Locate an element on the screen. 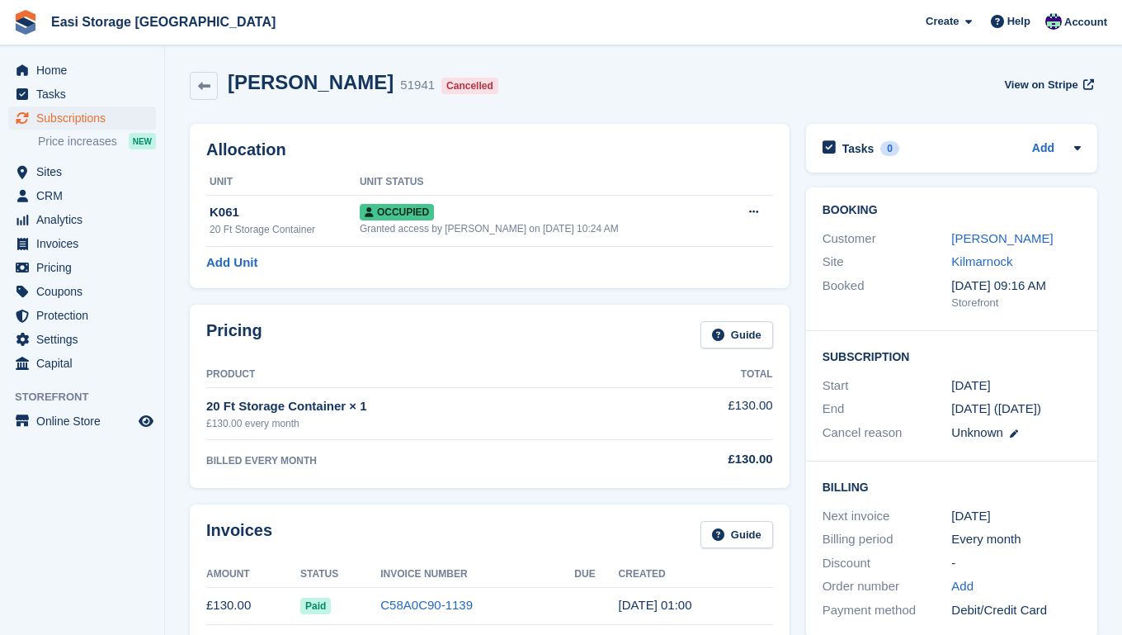 The width and height of the screenshot is (1122, 635). span: Price increases is located at coordinates (78, 141).